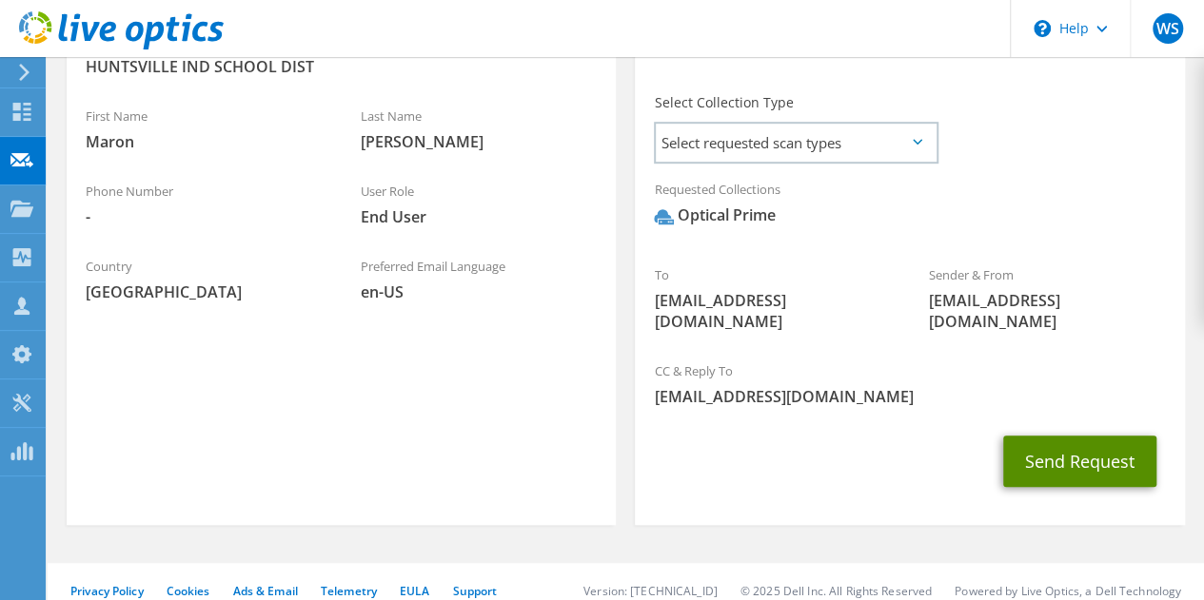 The image size is (1204, 600). Describe the element at coordinates (474, 591) in the screenshot. I see `a: Support` at that location.